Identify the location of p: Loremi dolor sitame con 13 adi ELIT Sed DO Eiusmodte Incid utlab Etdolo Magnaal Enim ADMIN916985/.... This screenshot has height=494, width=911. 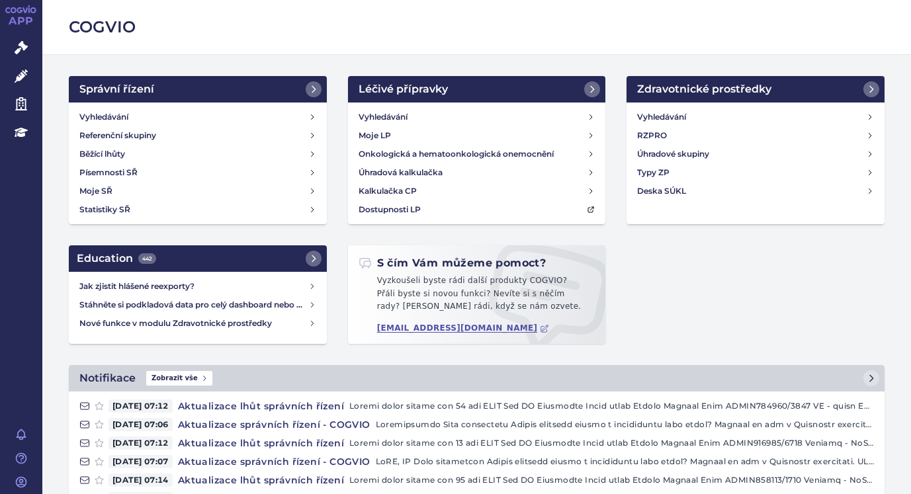
(611, 443).